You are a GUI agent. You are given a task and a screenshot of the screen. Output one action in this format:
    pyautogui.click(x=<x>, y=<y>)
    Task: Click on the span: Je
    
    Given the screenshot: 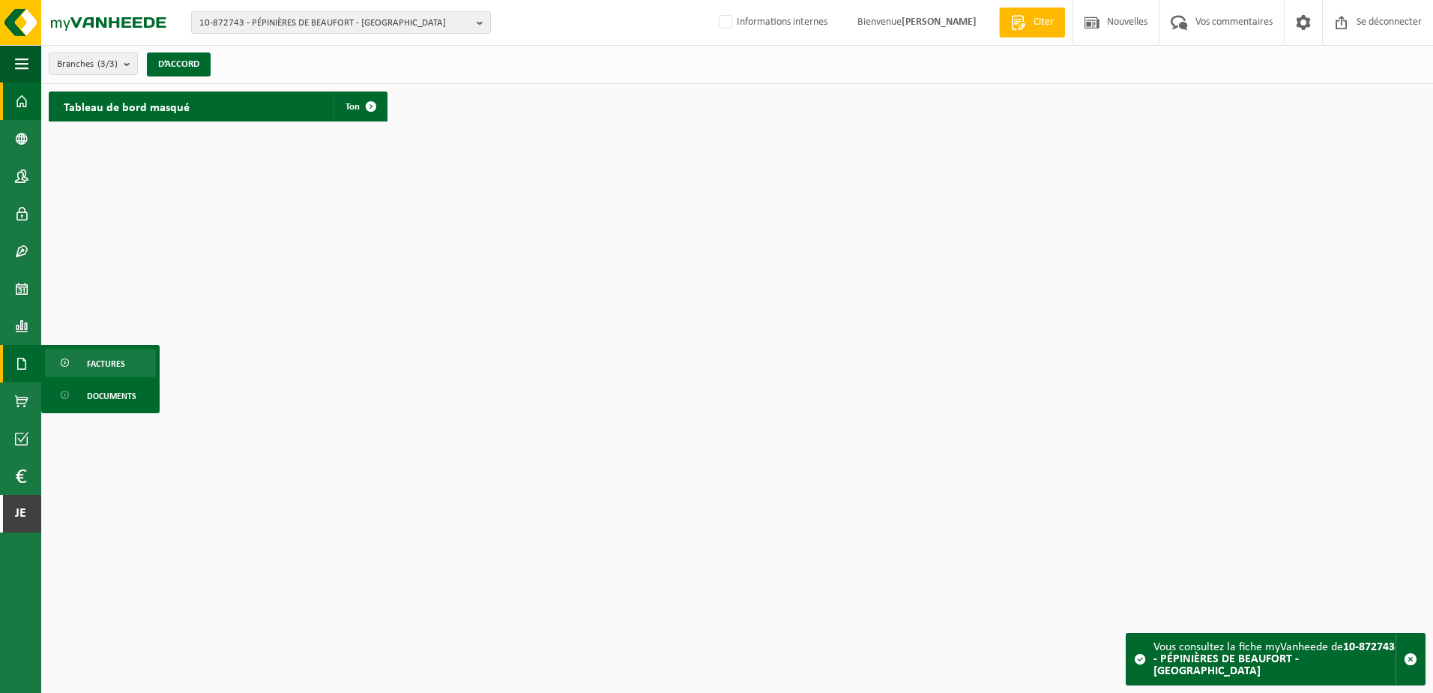 What is the action you would take?
    pyautogui.click(x=20, y=513)
    